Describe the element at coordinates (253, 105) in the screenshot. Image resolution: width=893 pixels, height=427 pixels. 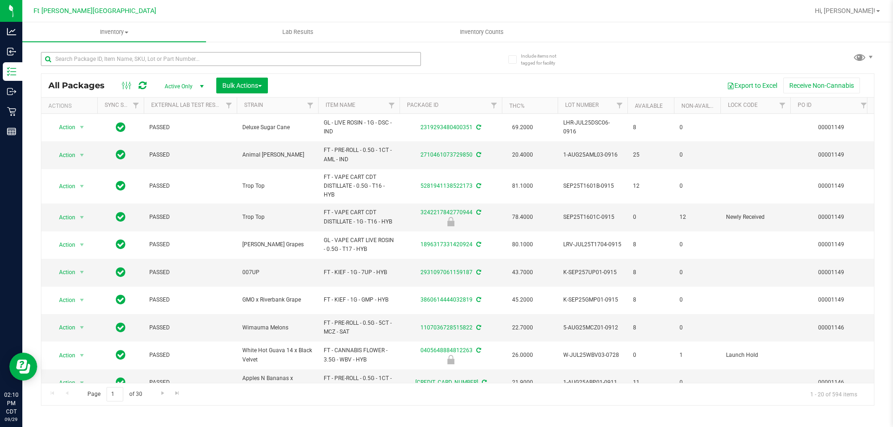
I see `a: Strain` at that location.